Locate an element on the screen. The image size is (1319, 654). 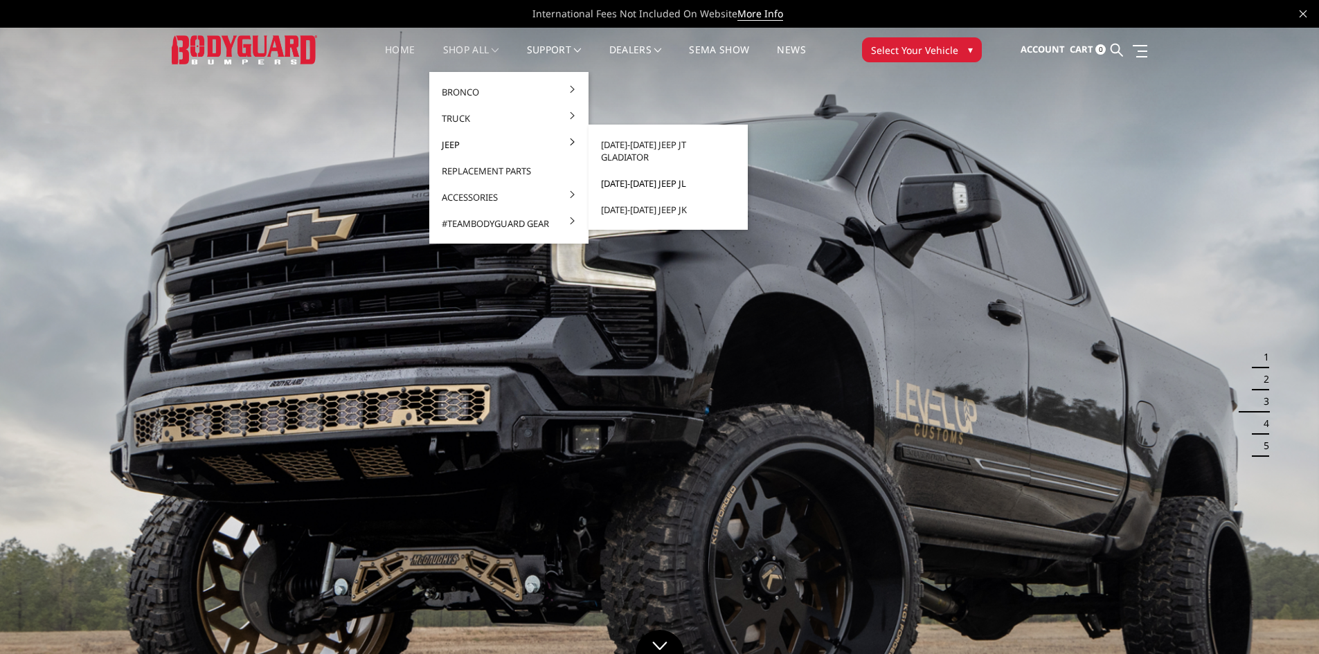
button: Select Your Vehicle is located at coordinates (922, 50).